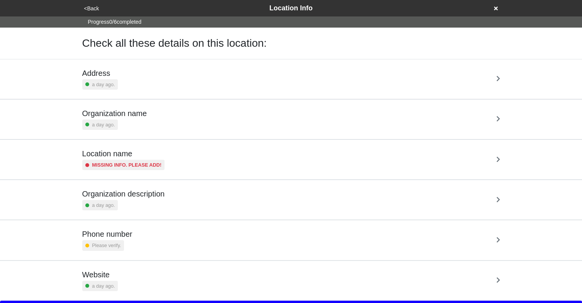  I want to click on h5: Address, so click(100, 73).